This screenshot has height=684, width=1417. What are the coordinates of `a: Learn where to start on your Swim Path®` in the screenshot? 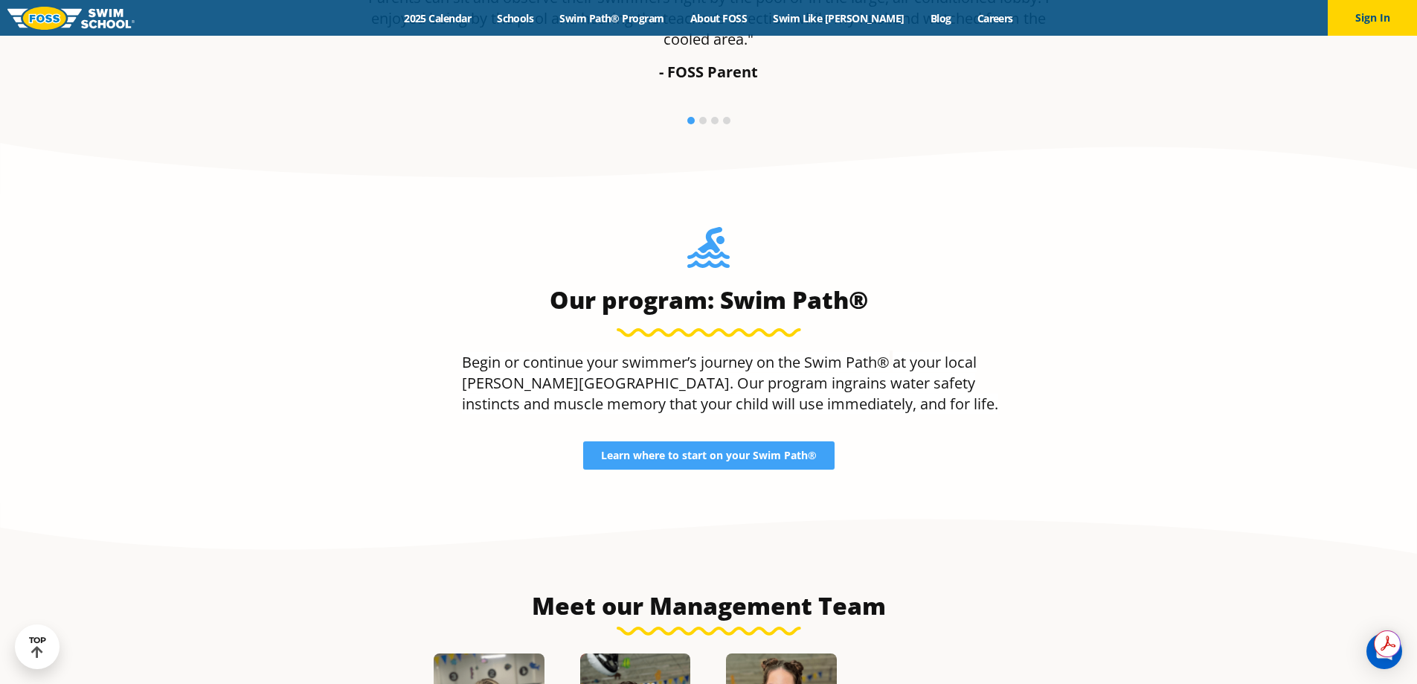 It's located at (709, 455).